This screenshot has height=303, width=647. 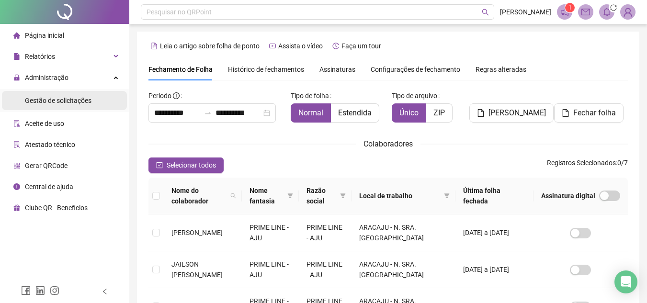 I want to click on span: qrcode, so click(x=17, y=166).